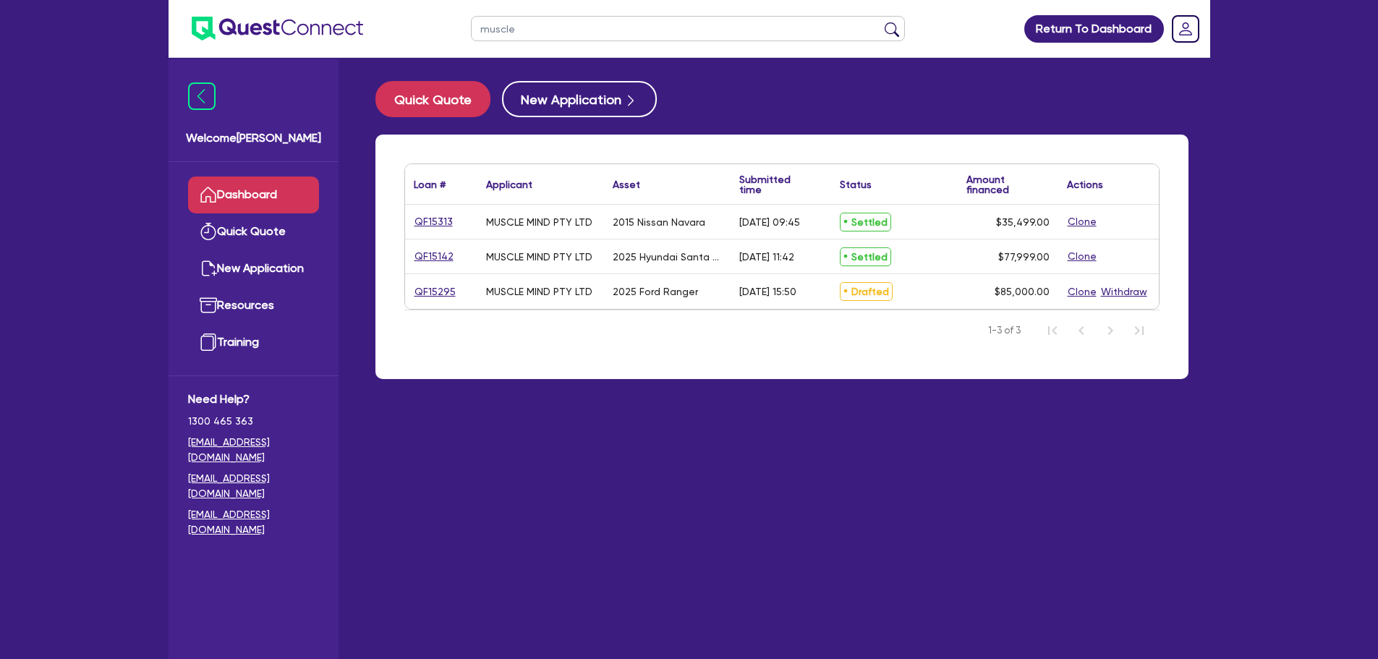  Describe the element at coordinates (208, 342) in the screenshot. I see `img: training` at that location.